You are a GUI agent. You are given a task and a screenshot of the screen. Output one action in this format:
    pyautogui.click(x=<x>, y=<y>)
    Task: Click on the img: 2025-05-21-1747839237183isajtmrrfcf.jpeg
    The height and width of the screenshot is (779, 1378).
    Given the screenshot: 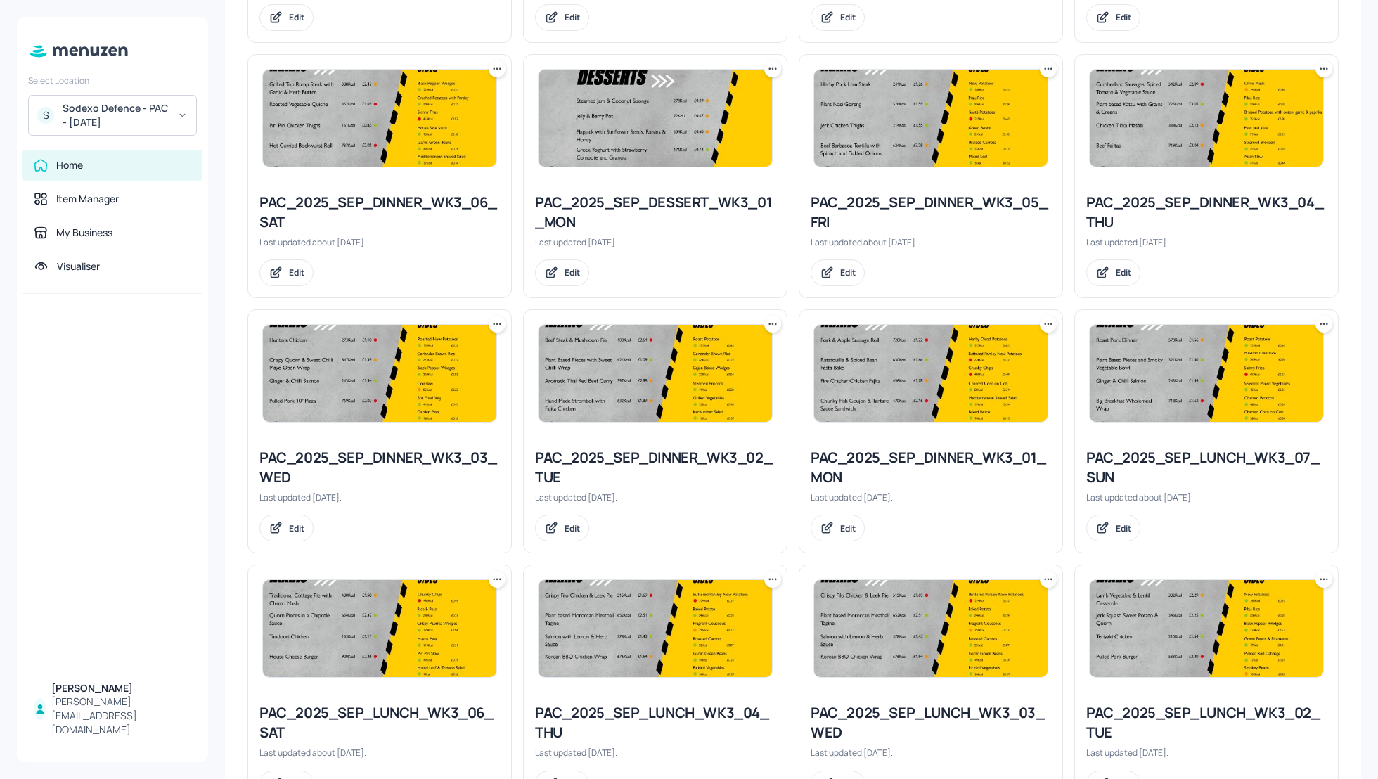 What is the action you would take?
    pyautogui.click(x=380, y=118)
    